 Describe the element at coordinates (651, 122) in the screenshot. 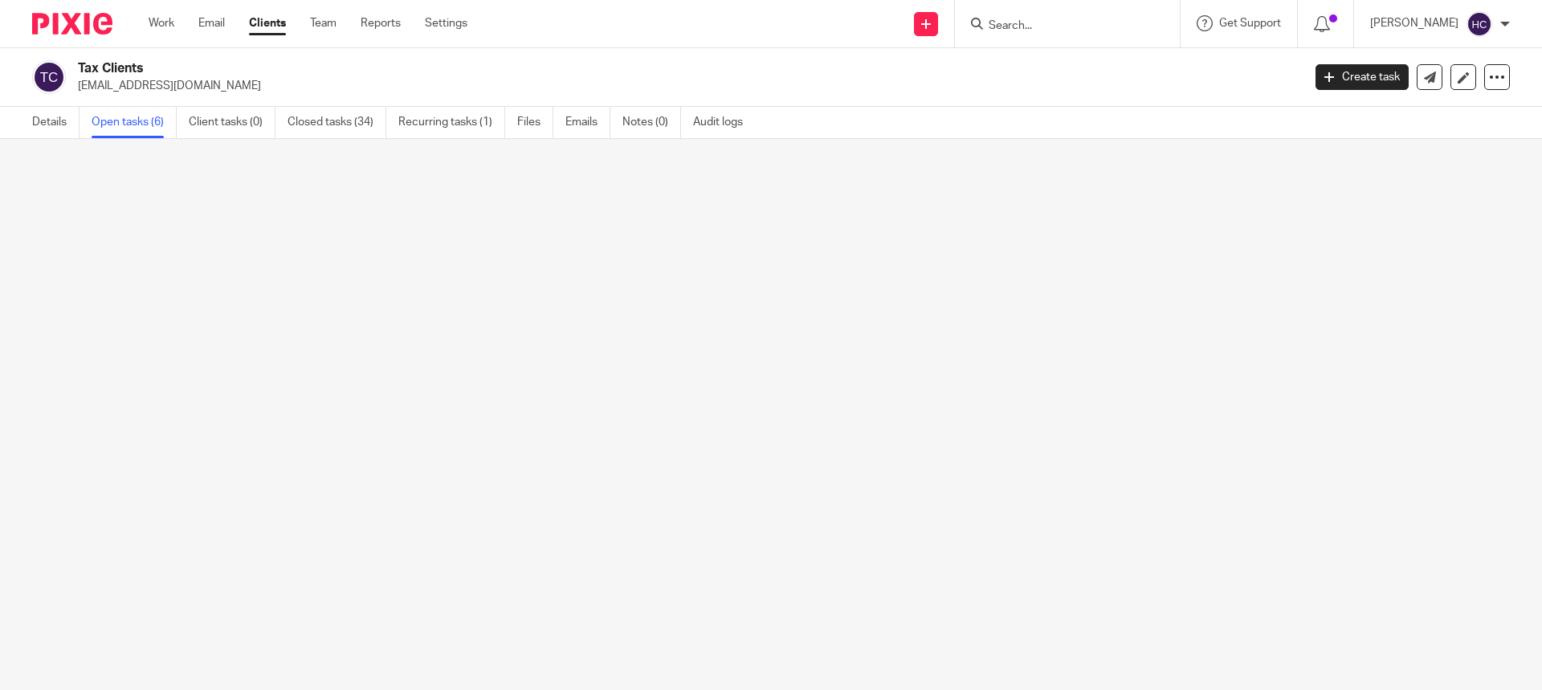

I see `a: Notes (0)` at that location.